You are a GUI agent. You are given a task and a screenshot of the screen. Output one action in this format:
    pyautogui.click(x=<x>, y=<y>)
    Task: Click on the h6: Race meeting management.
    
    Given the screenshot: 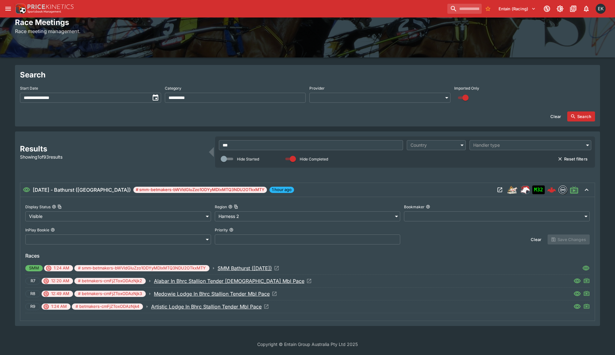 What is the action you would take?
    pyautogui.click(x=307, y=31)
    